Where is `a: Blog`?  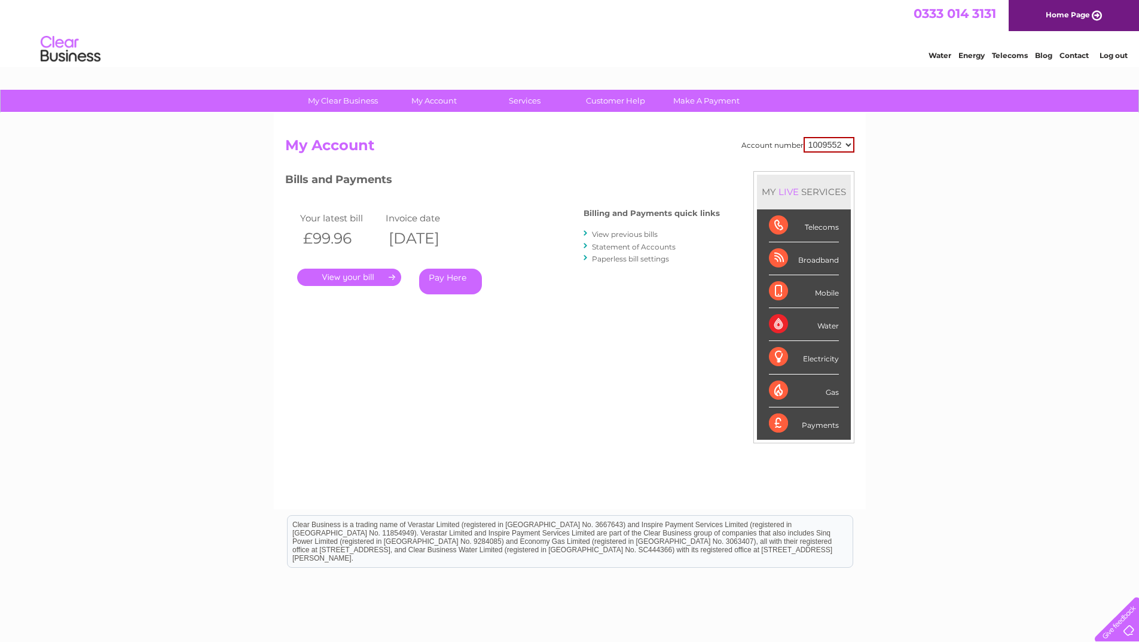
a: Blog is located at coordinates (1043, 55).